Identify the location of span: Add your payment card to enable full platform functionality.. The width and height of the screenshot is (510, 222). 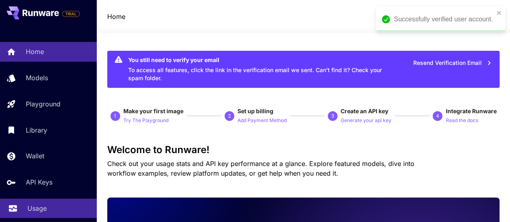
(71, 14).